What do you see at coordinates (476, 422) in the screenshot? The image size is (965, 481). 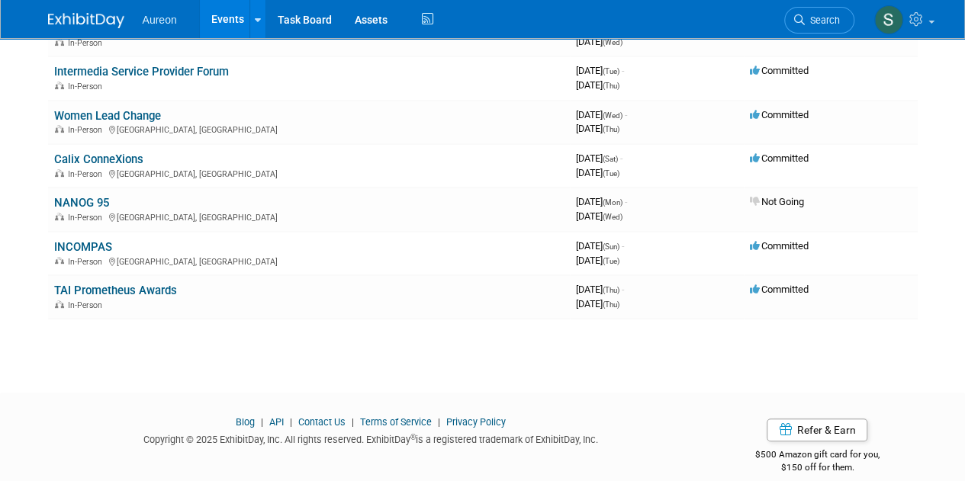 I see `a: Privacy Policy` at bounding box center [476, 422].